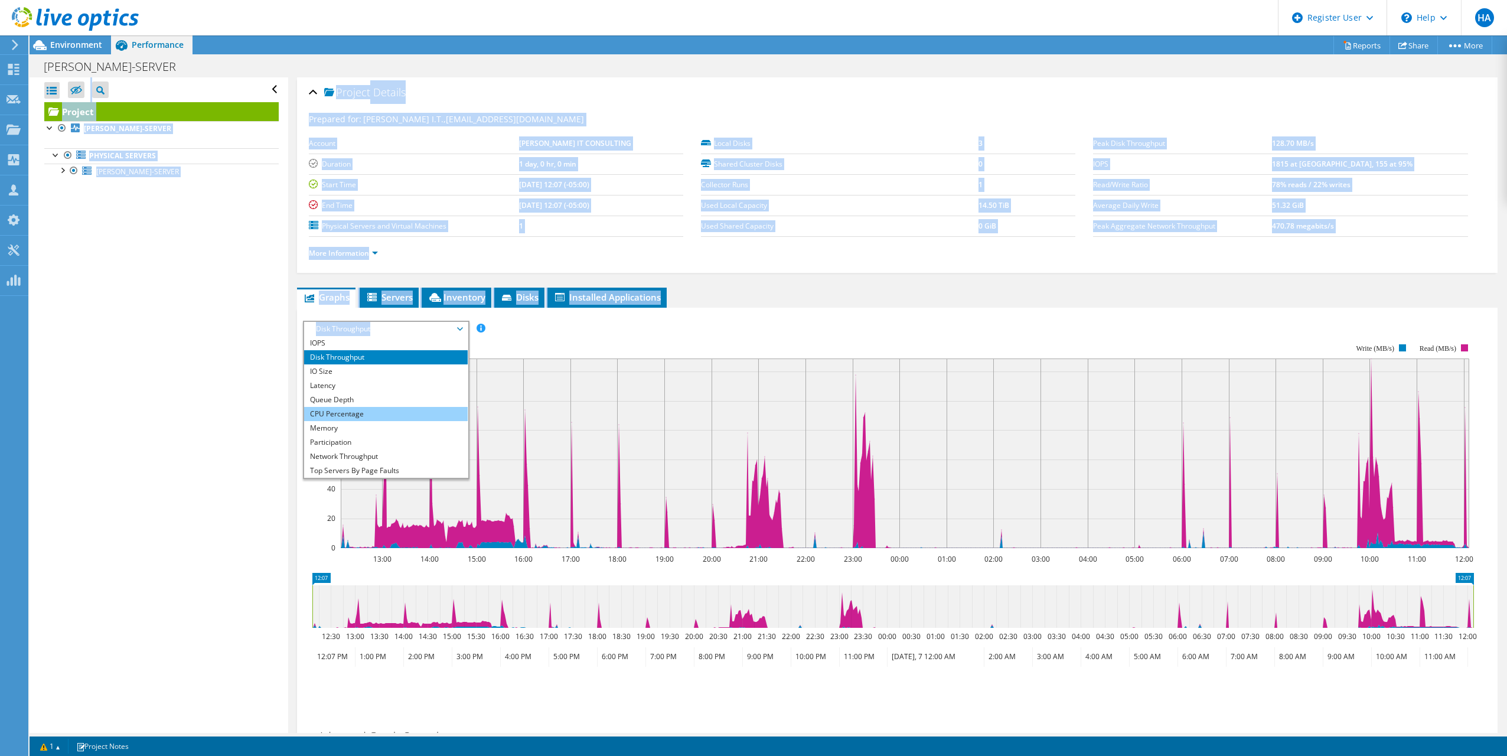 This screenshot has height=756, width=1507. Describe the element at coordinates (1105, 636) in the screenshot. I see `text: 04:30` at that location.